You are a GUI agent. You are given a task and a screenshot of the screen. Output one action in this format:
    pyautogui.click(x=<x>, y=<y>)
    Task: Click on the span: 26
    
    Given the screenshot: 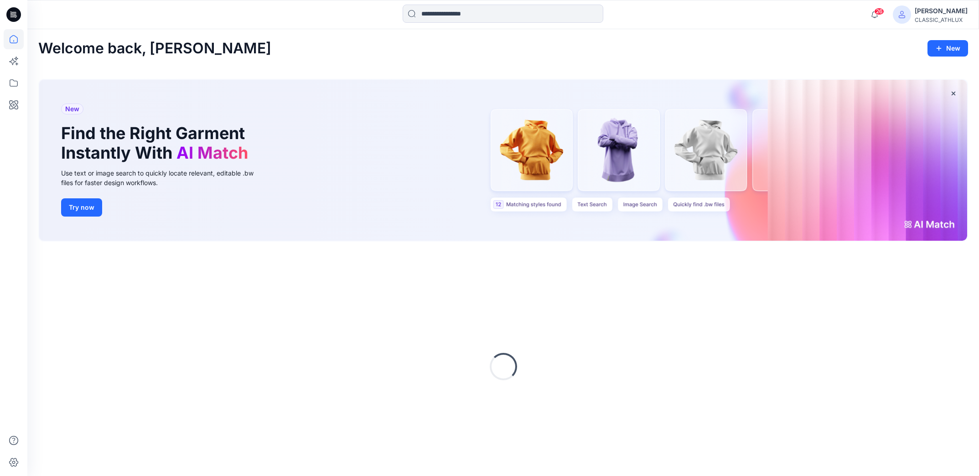 What is the action you would take?
    pyautogui.click(x=879, y=11)
    